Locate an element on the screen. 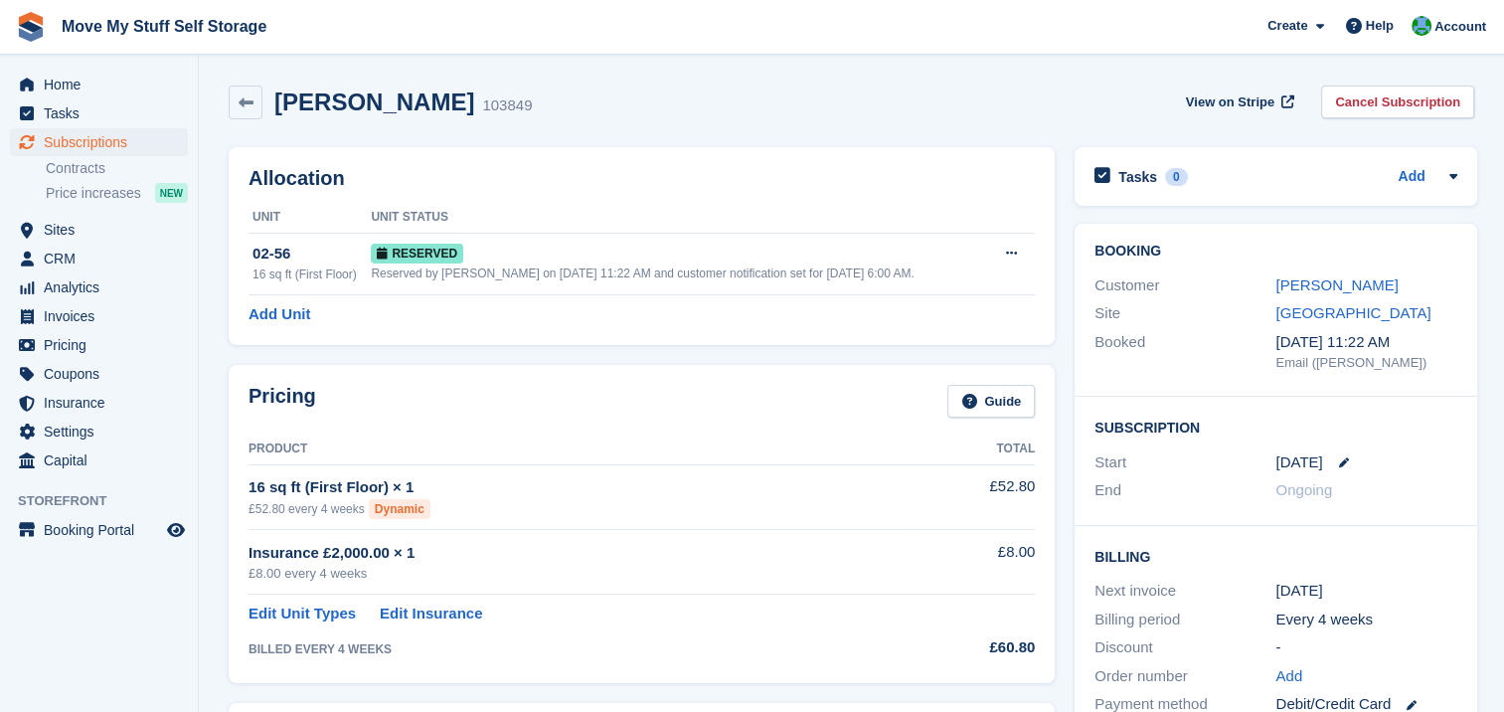 The height and width of the screenshot is (712, 1504). img: Dan is located at coordinates (1422, 26).